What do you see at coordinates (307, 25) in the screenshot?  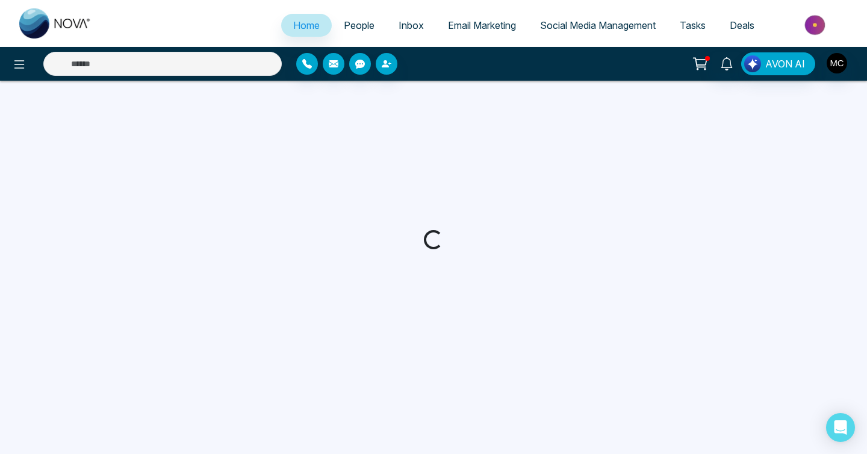 I see `span: Home` at bounding box center [307, 25].